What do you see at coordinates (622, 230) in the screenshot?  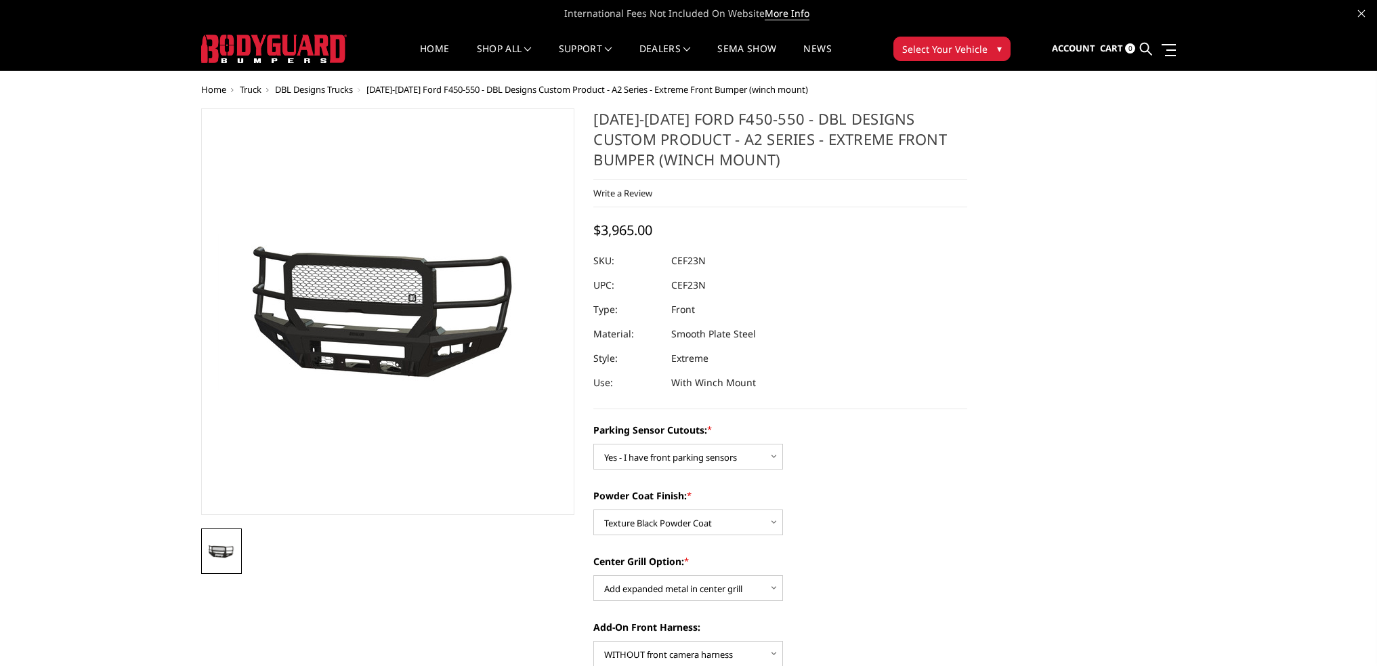 I see `span: $3,965.00` at bounding box center [622, 230].